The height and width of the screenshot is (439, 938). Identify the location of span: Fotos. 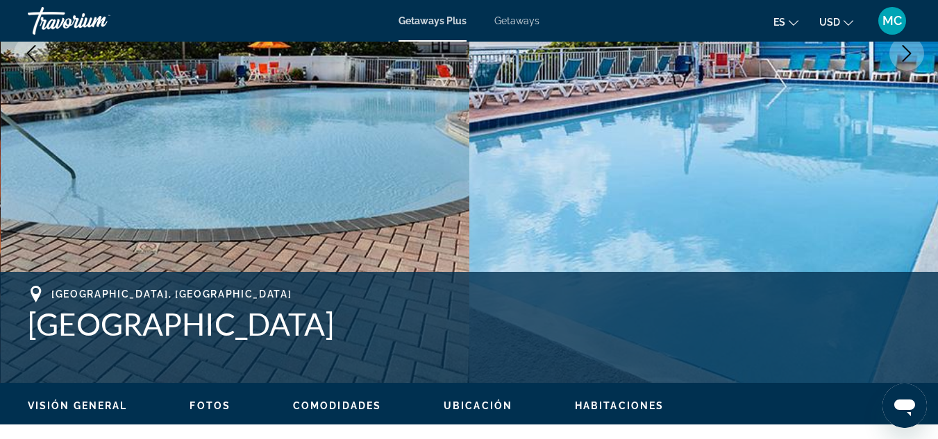
(210, 406).